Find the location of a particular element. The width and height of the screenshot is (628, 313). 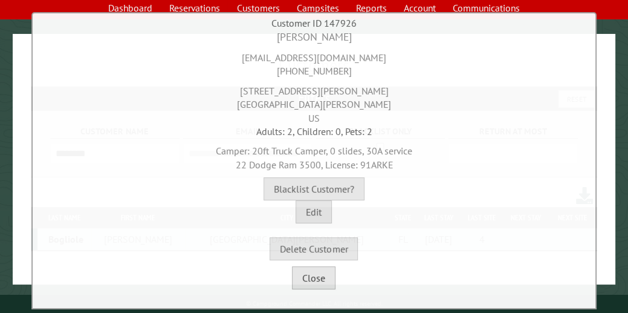

div: Camper: 20ft Truck Camper, 0 slides, 30A service is located at coordinates (314, 154).